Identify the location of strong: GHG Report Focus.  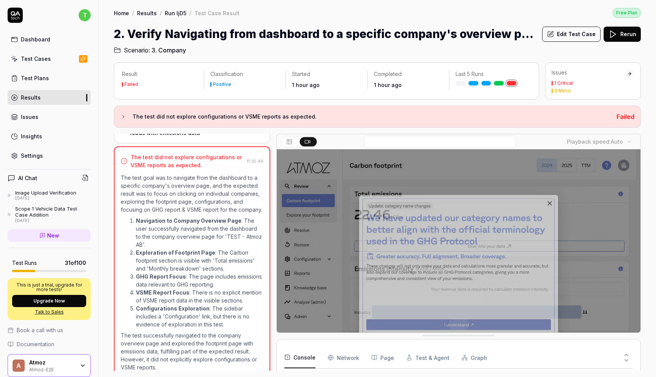
(161, 276).